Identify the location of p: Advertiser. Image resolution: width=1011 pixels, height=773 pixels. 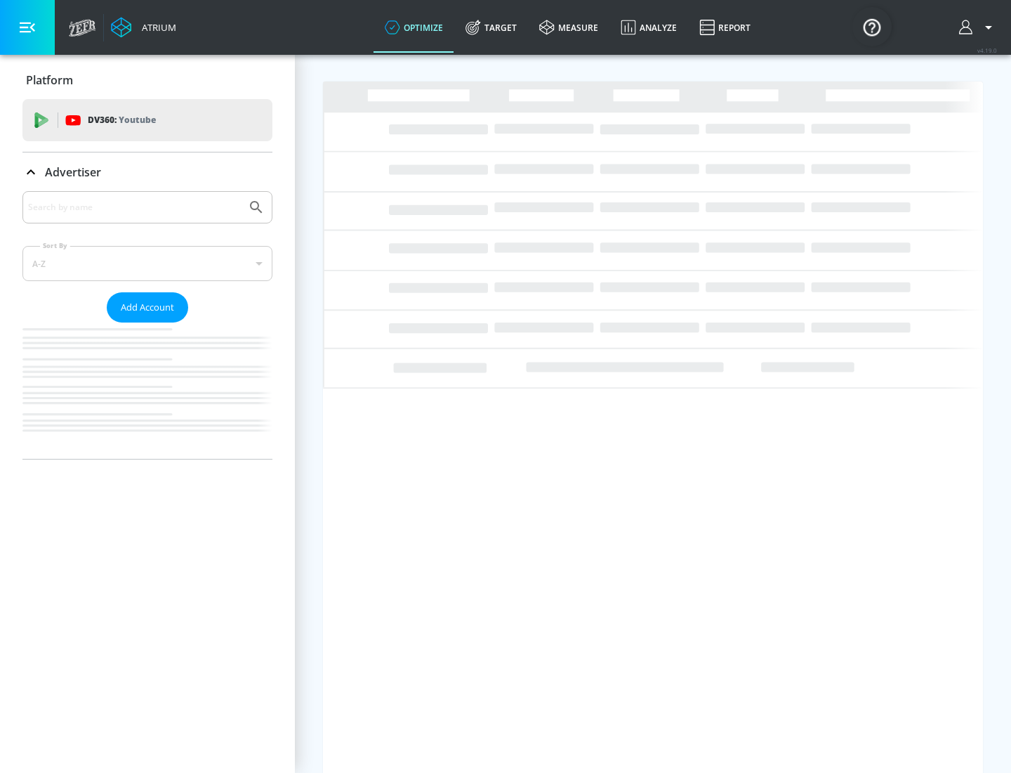
(73, 172).